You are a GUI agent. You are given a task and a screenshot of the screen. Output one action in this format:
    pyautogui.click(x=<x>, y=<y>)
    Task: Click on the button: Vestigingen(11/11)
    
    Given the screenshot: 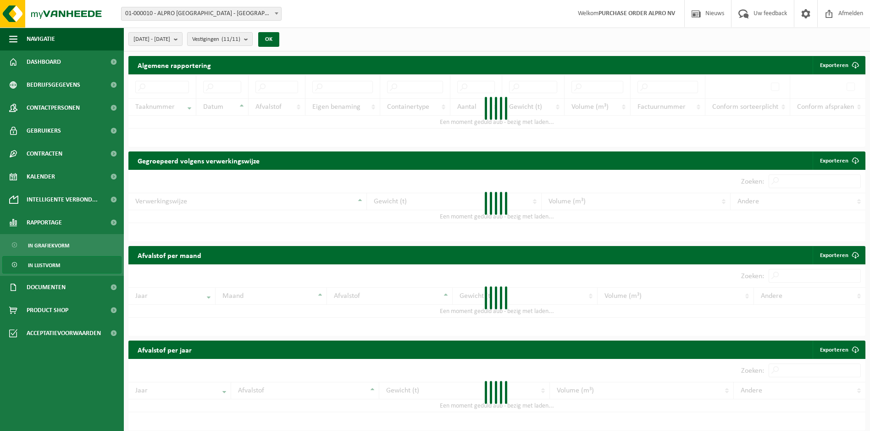 What is the action you would take?
    pyautogui.click(x=220, y=39)
    